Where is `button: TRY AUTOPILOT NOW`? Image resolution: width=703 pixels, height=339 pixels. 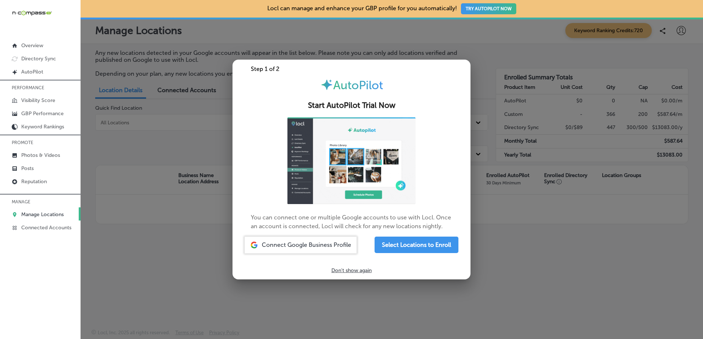 button: TRY AUTOPILOT NOW is located at coordinates (489, 9).